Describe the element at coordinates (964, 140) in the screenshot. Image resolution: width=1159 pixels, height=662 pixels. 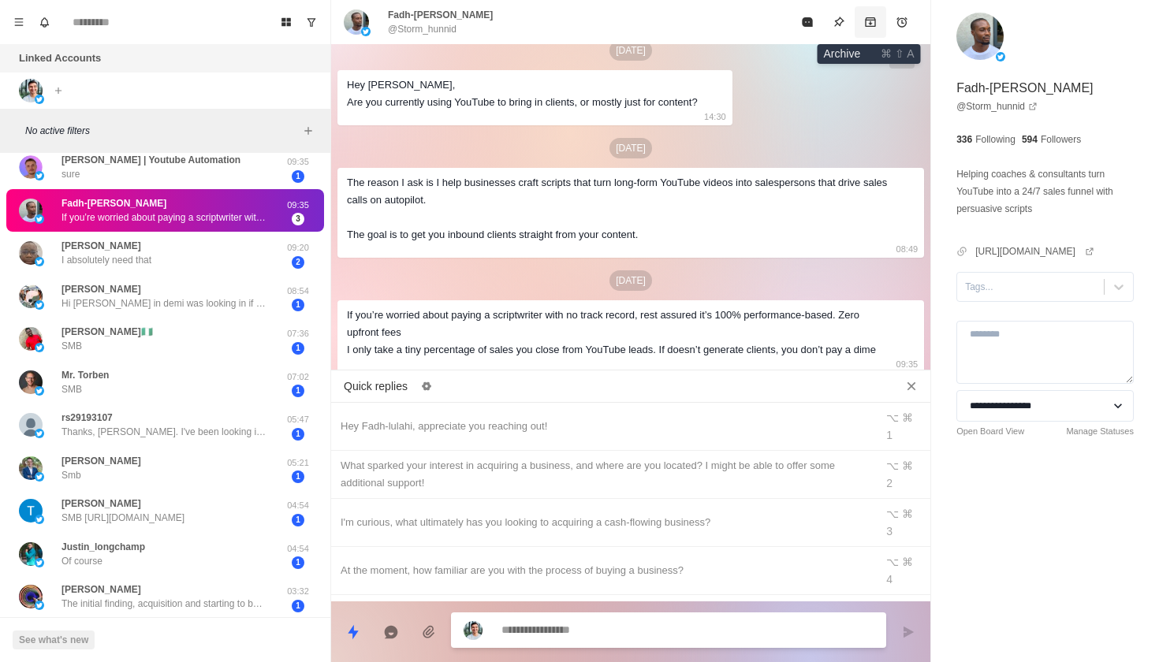
I see `p: 336` at that location.